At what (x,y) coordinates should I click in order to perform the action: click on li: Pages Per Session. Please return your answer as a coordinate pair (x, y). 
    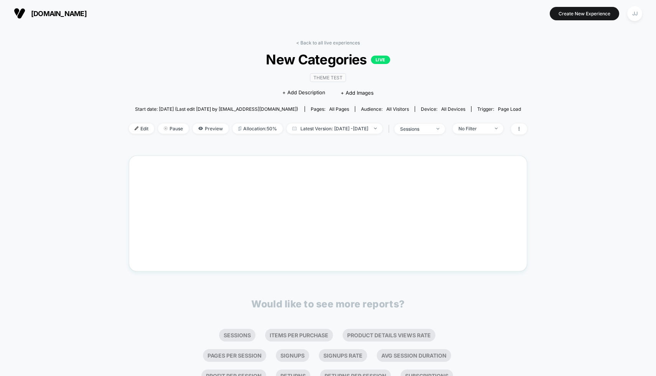
    Looking at the image, I should click on (234, 355).